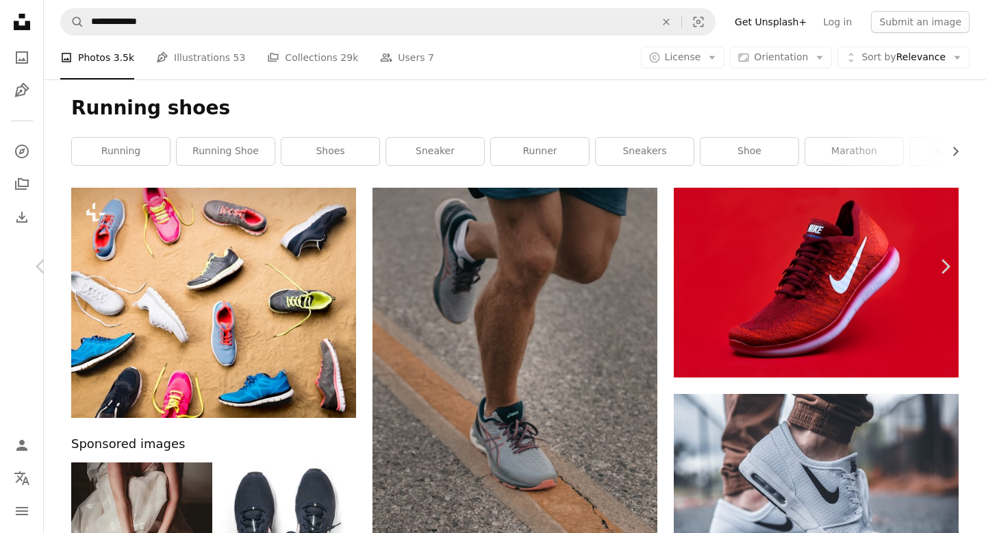  Describe the element at coordinates (387, 22) in the screenshot. I see `form: Find visuals sitewide` at that location.